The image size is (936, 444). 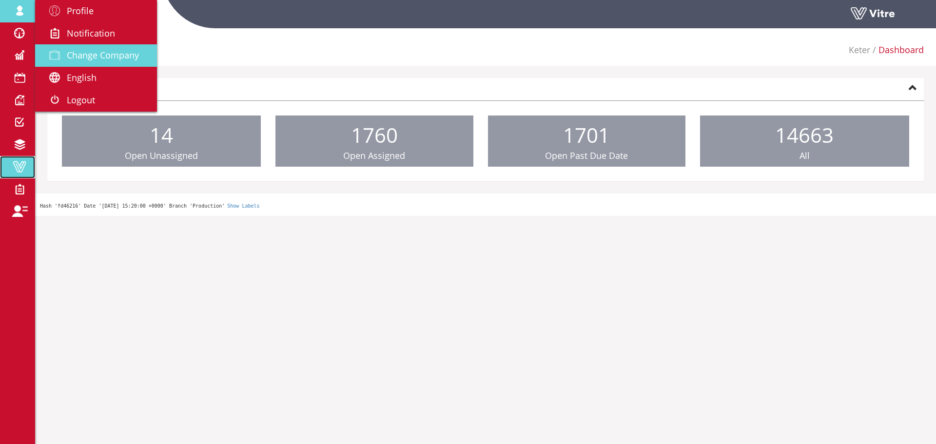 I want to click on span: Open Unassigned, so click(x=161, y=156).